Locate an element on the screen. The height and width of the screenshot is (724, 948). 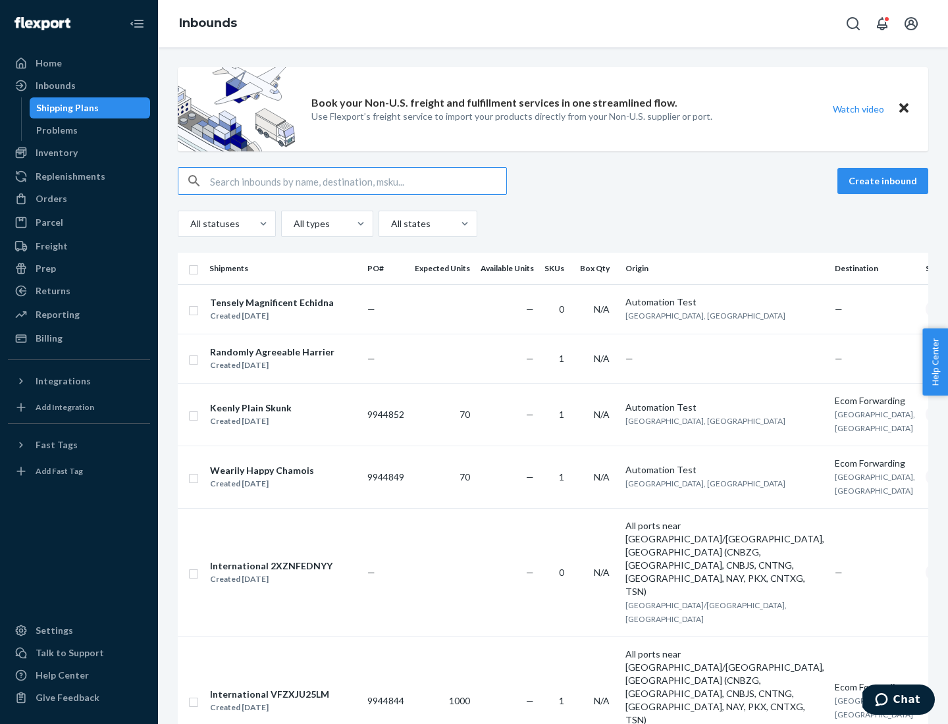
div: Inbounds is located at coordinates (55, 86).